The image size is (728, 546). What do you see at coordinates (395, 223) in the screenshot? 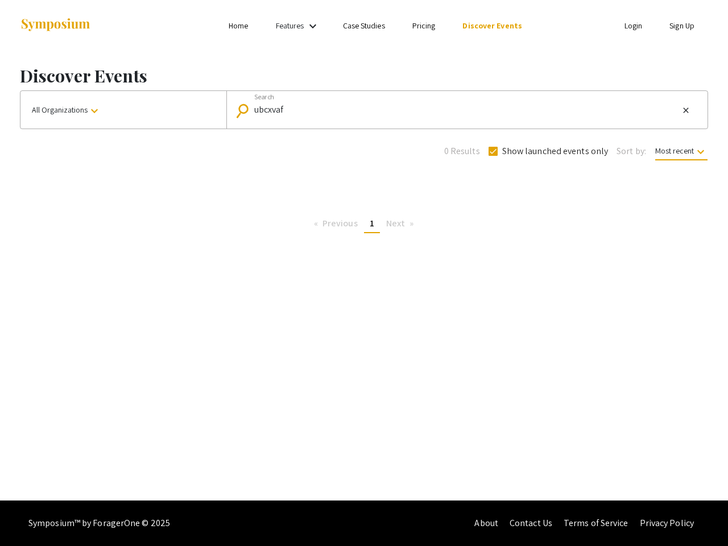
I see `span: Next` at bounding box center [395, 223].